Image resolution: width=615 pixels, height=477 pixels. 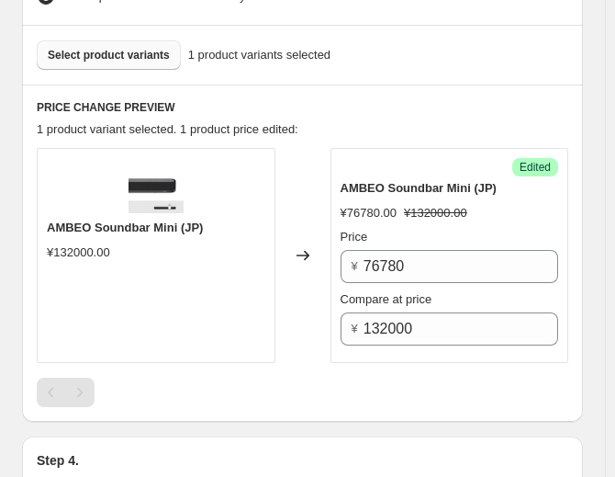 I want to click on strike: ¥132000.00, so click(x=435, y=213).